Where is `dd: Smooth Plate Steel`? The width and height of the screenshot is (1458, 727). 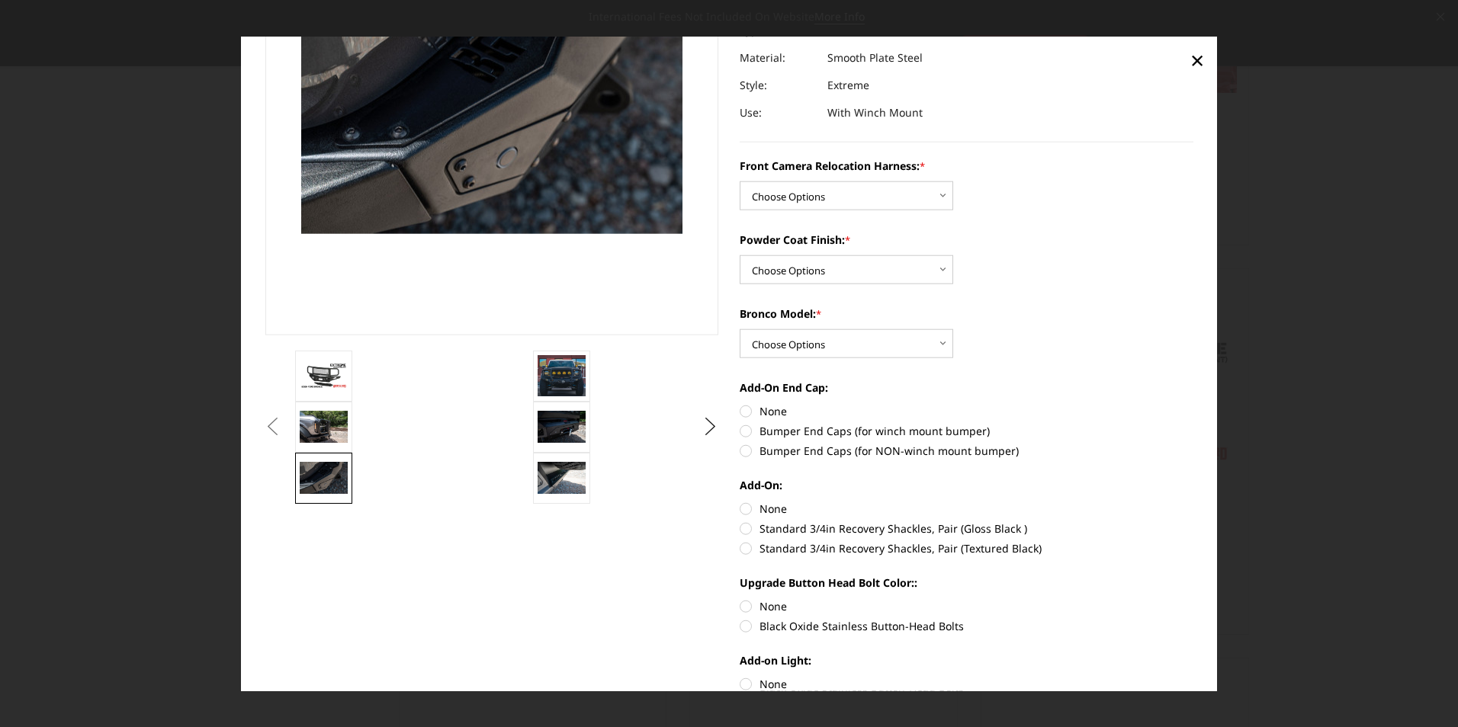 dd: Smooth Plate Steel is located at coordinates (874, 58).